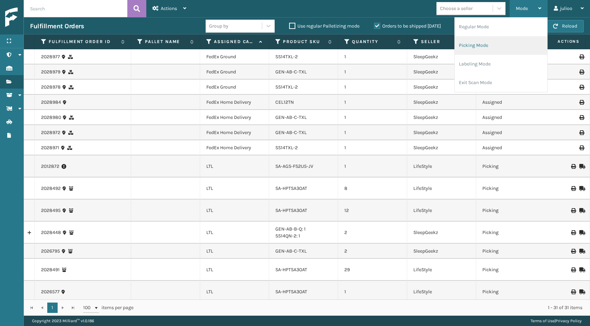 Image resolution: width=590 pixels, height=326 pixels. What do you see at coordinates (501, 83) in the screenshot?
I see `li: Exit Scan Mode` at bounding box center [501, 83].